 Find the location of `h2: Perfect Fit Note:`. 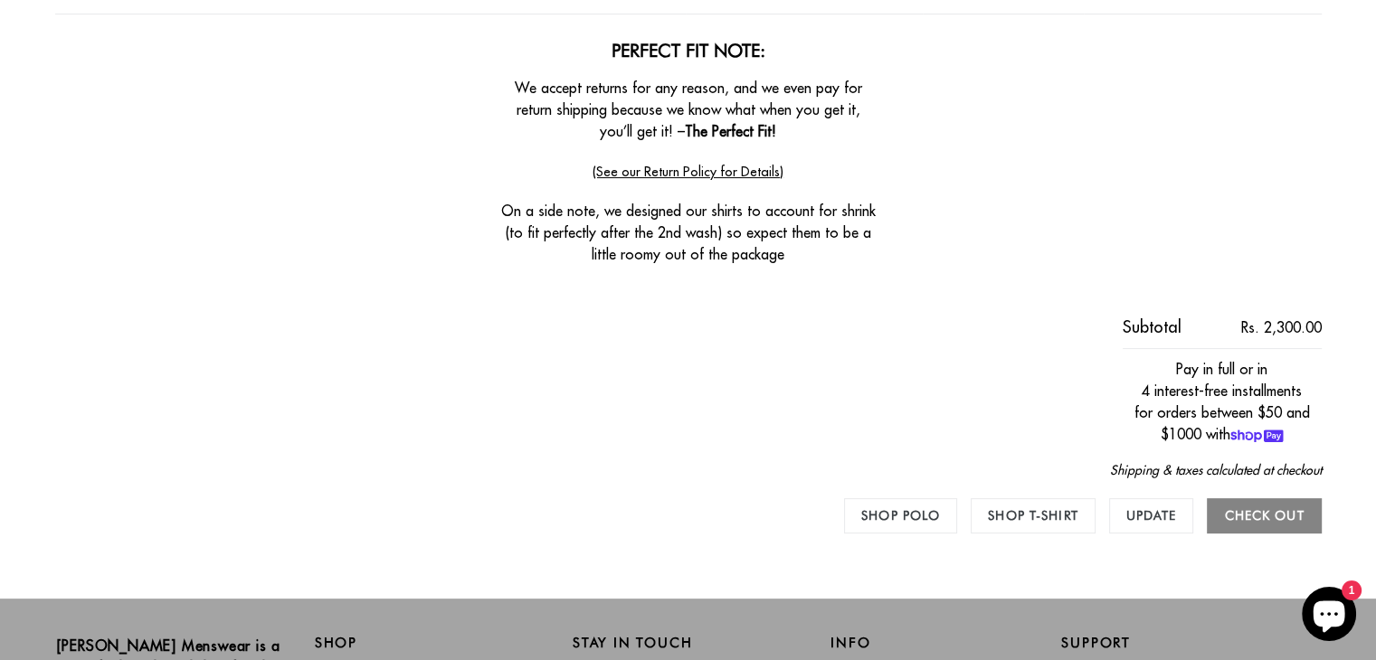

h2: Perfect Fit Note: is located at coordinates (688, 51).